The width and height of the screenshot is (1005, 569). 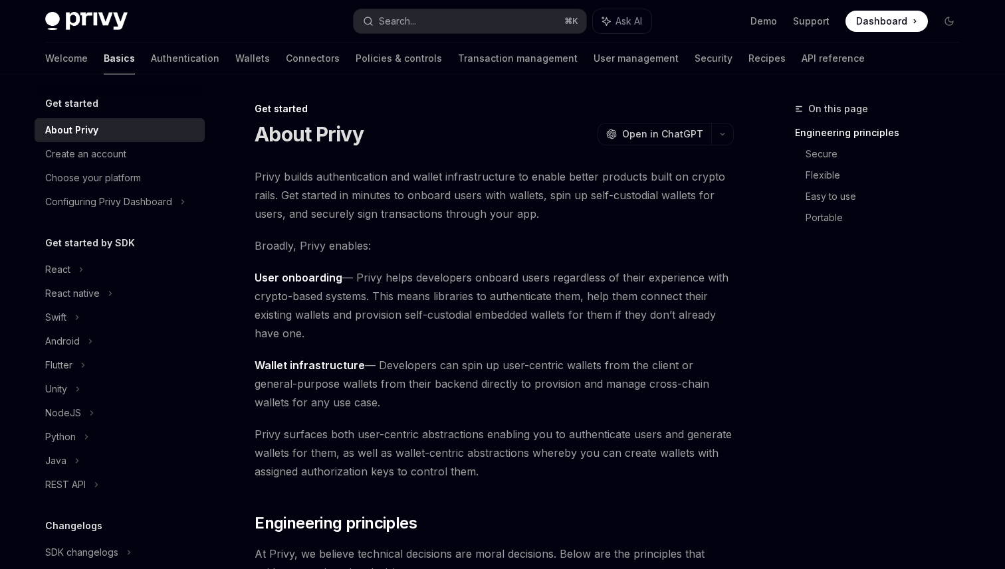 What do you see at coordinates (886, 21) in the screenshot?
I see `a: Dashboard` at bounding box center [886, 21].